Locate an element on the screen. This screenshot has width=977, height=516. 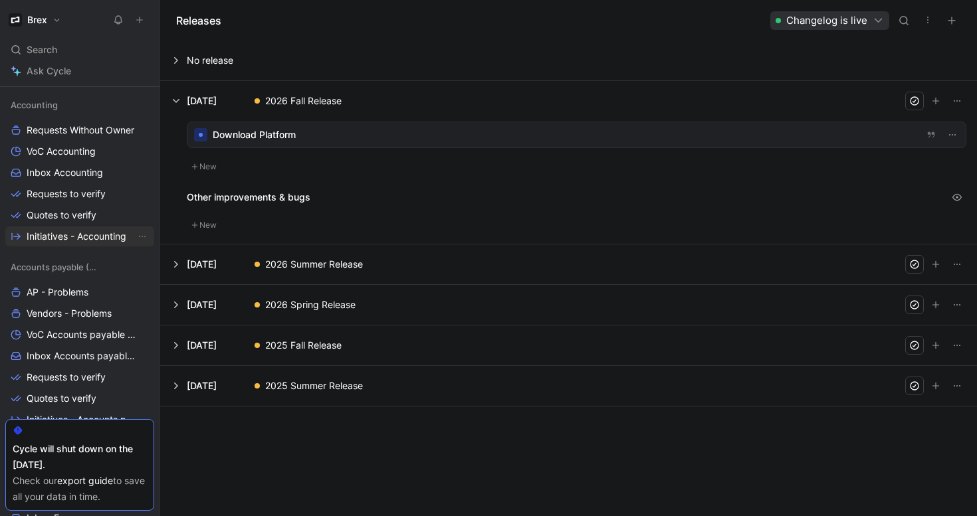
a: export guide is located at coordinates (85, 480).